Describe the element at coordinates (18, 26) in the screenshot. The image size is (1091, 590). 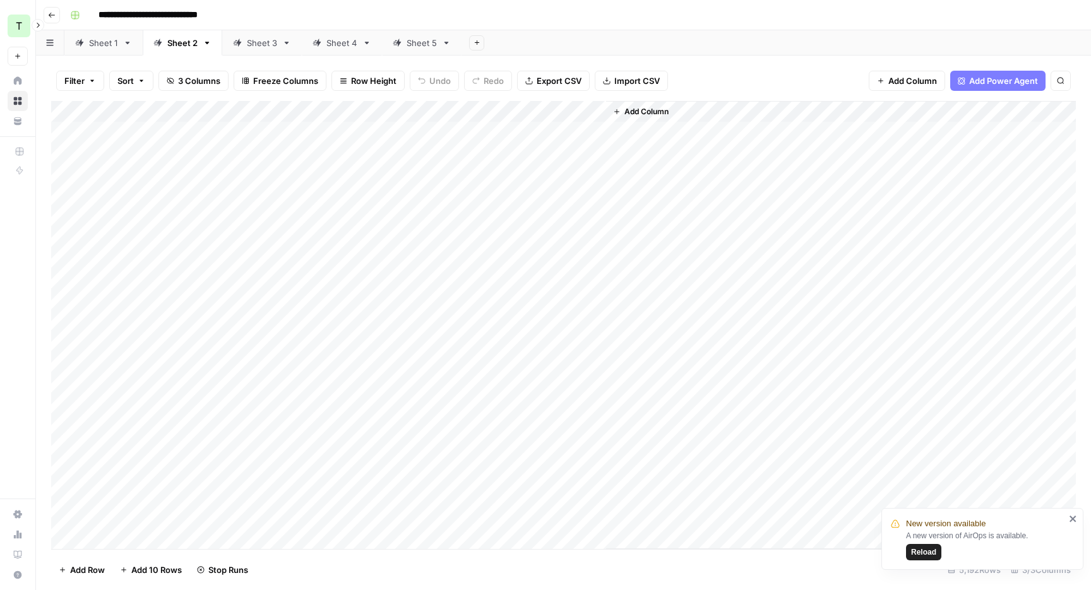
I see `button: Workspace: TY SEO Team` at that location.